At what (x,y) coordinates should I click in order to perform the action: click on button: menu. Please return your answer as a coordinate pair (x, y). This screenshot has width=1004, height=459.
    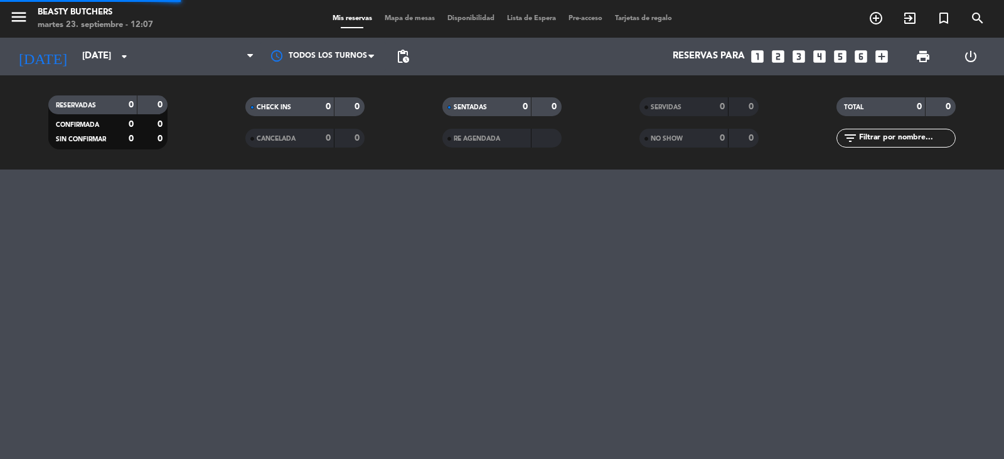
    Looking at the image, I should click on (19, 19).